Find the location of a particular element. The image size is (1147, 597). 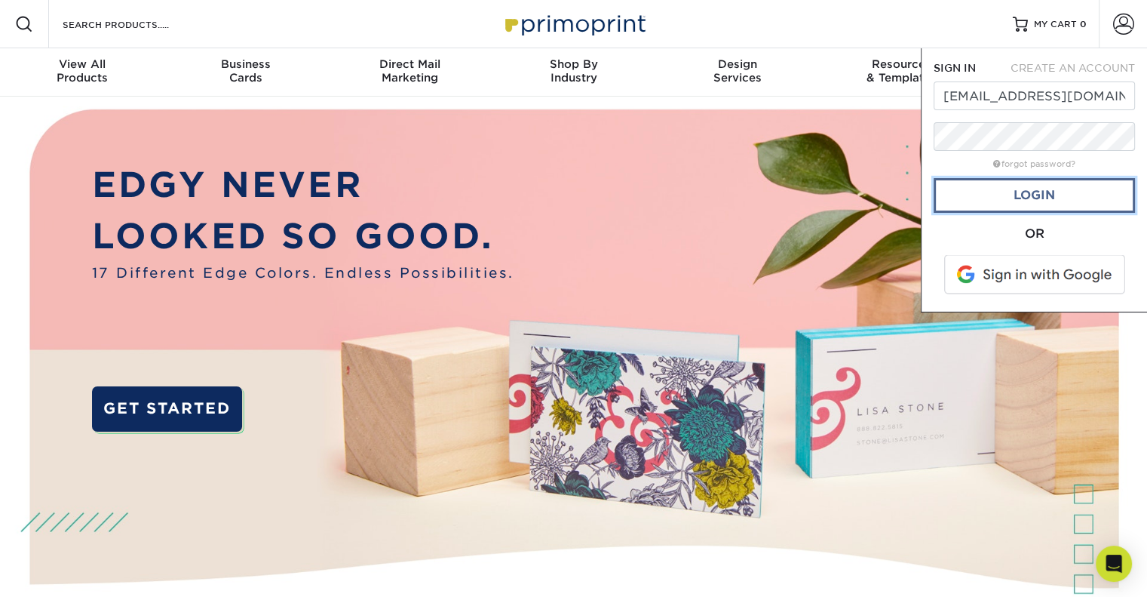

a: forgot password? is located at coordinates (1034, 164).